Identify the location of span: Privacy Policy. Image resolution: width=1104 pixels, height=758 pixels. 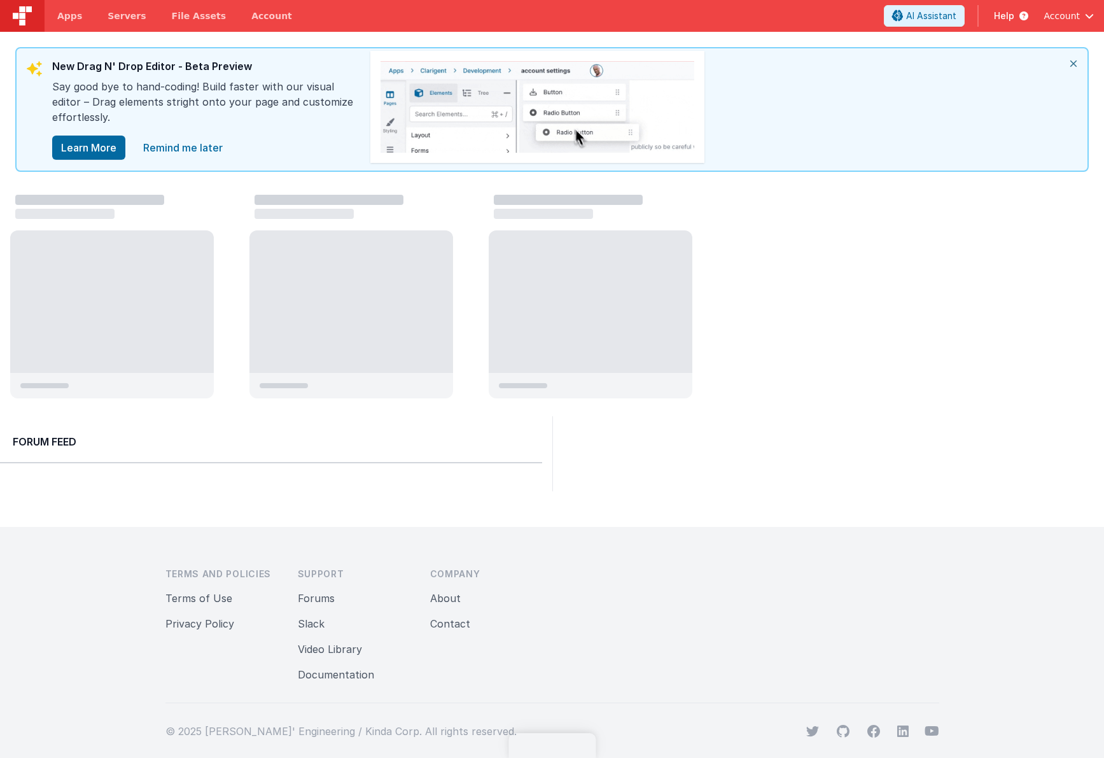
(200, 623).